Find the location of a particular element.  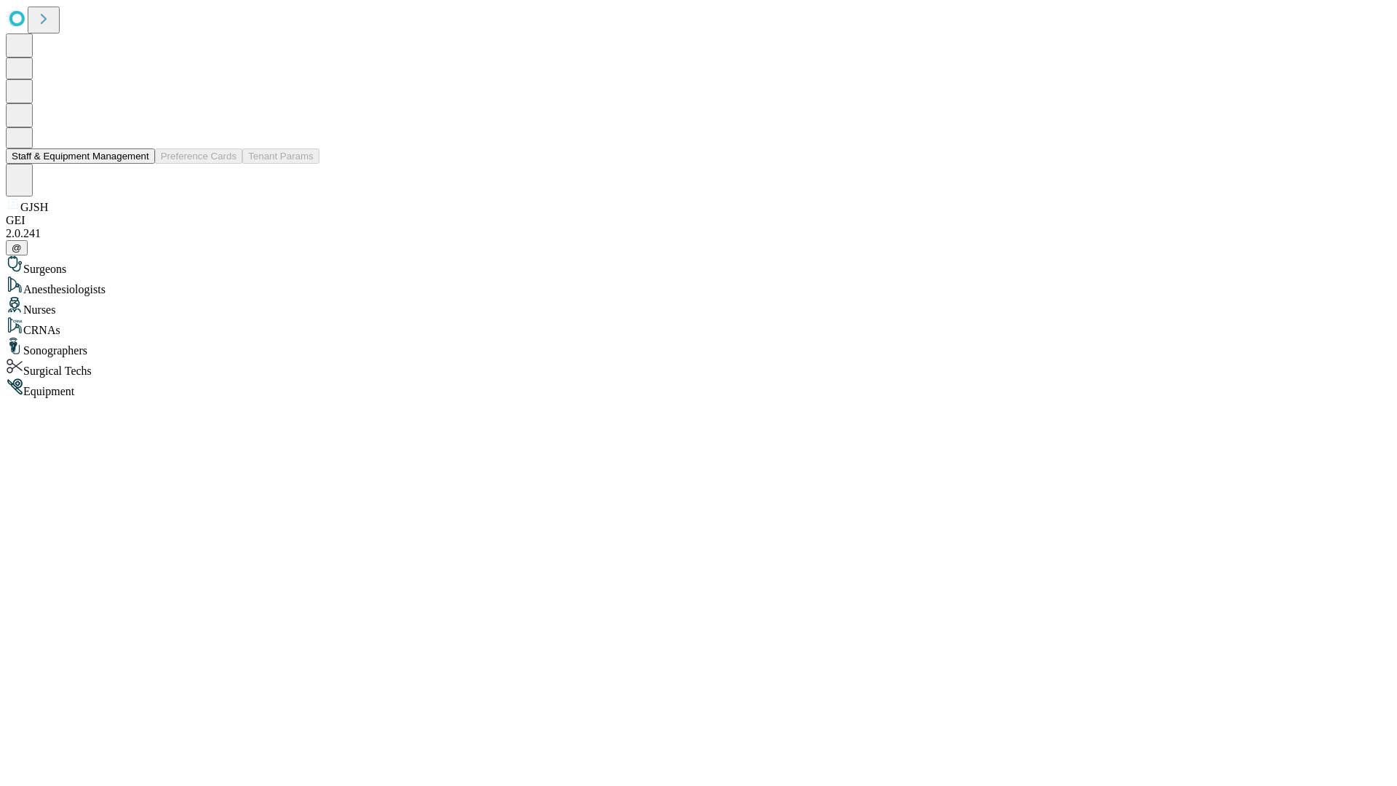

div: 2.0.241 is located at coordinates (699, 234).